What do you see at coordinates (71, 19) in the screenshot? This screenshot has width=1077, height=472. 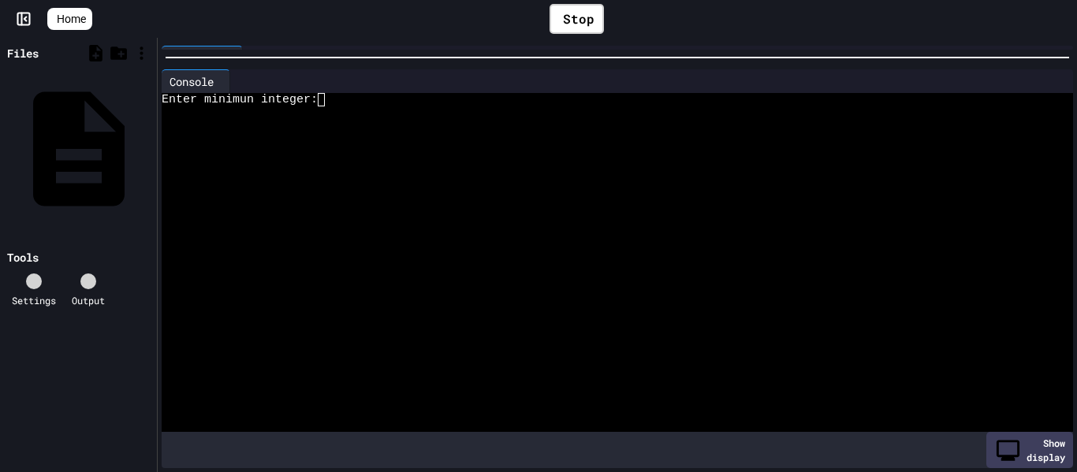 I see `span: Home` at bounding box center [71, 19].